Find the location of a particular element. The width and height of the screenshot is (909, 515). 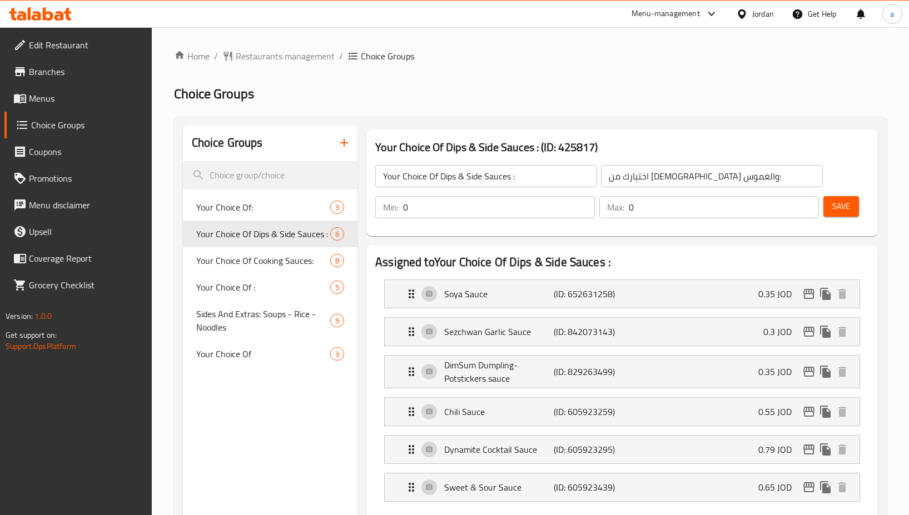

a: Choice Groups is located at coordinates (78, 125).